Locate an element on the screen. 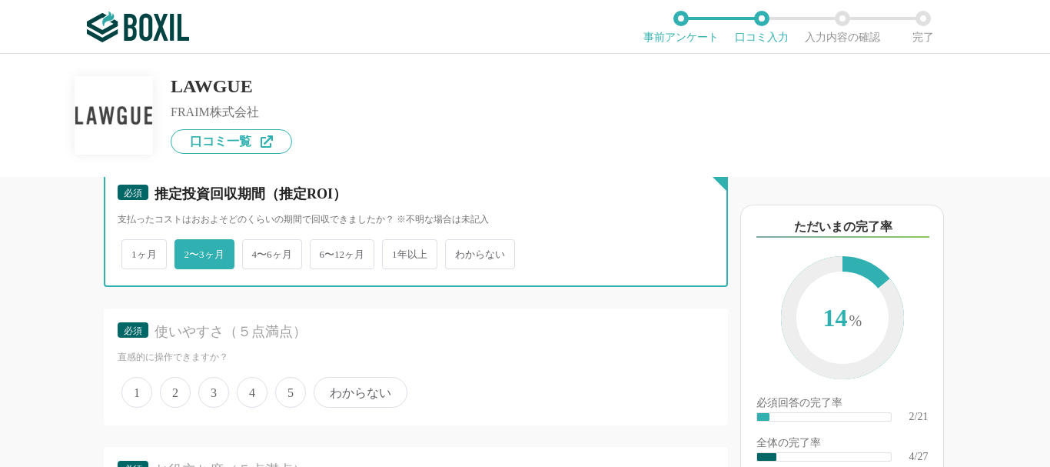 This screenshot has width=1050, height=467. span: 1 is located at coordinates (137, 392).